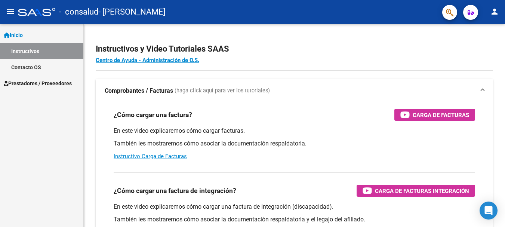 The width and height of the screenshot is (505, 227). Describe the element at coordinates (13, 35) in the screenshot. I see `span: Inicio` at that location.